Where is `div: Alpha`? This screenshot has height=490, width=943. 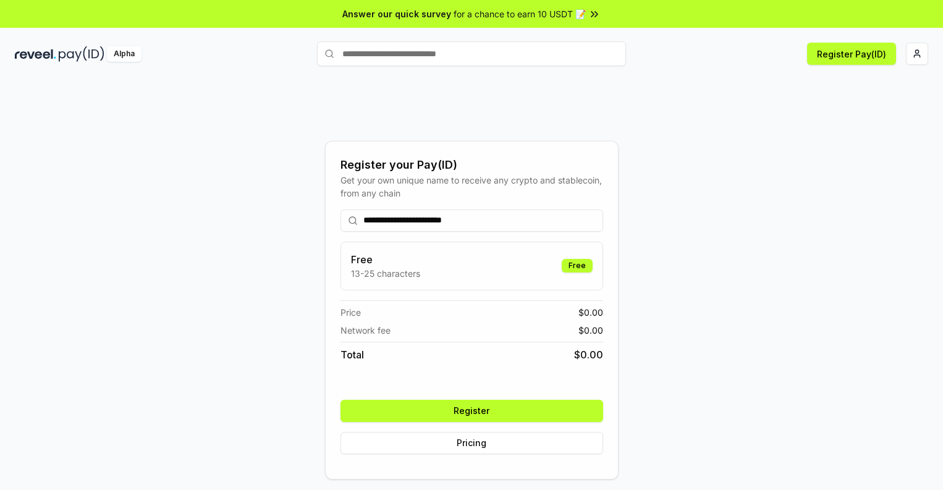 div: Alpha is located at coordinates (124, 54).